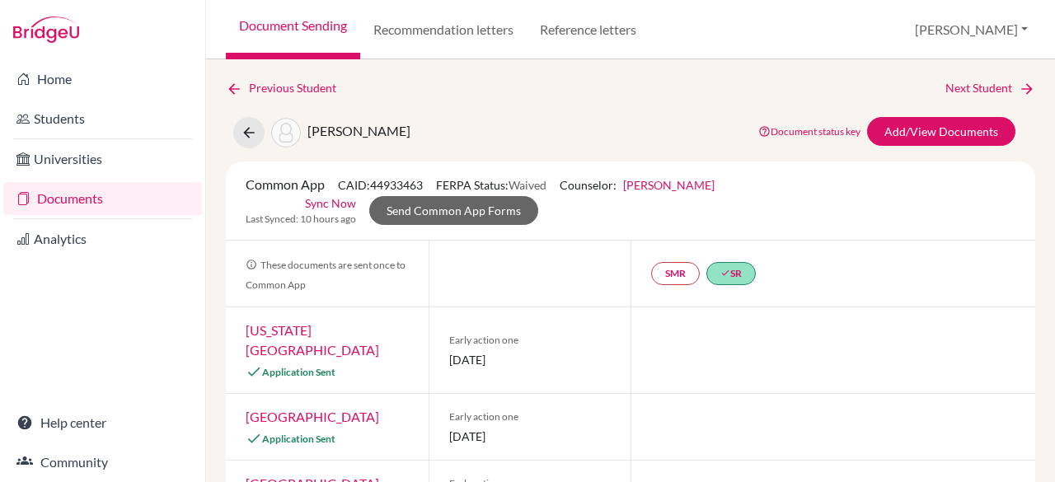 The height and width of the screenshot is (482, 1055). What do you see at coordinates (675, 274) in the screenshot?
I see `a: SMR` at bounding box center [675, 274].